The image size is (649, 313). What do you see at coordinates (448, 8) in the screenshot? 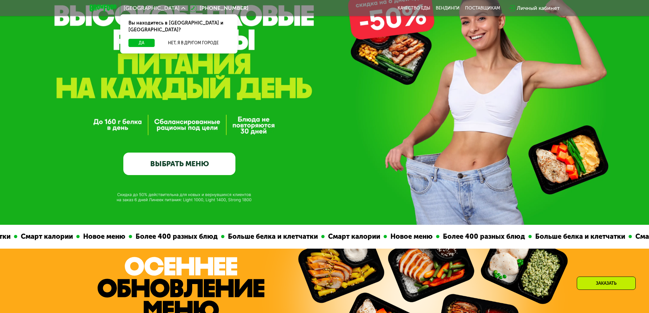
I see `a: Вендинги` at bounding box center [448, 8].